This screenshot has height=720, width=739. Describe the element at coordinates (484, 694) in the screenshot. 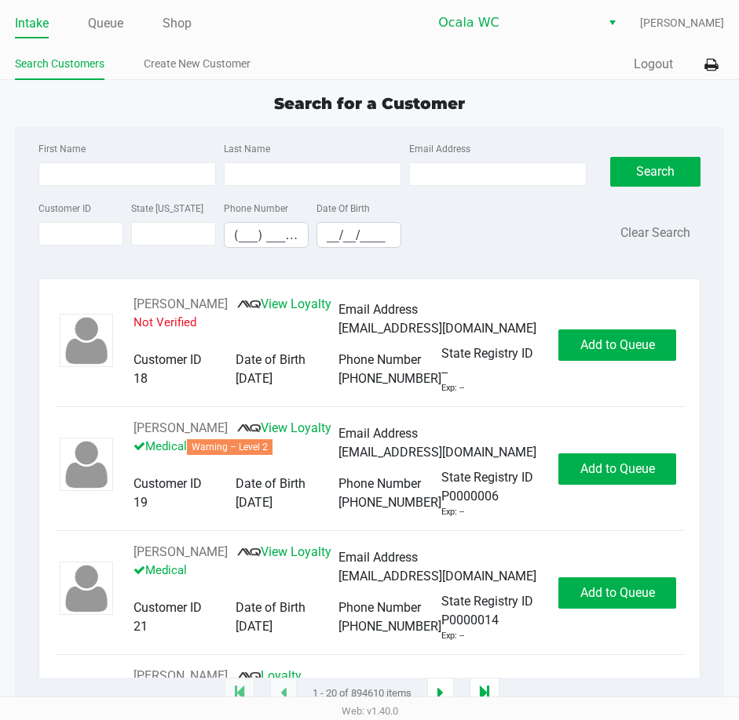

I see `app-submit-button: Move to last page` at that location.